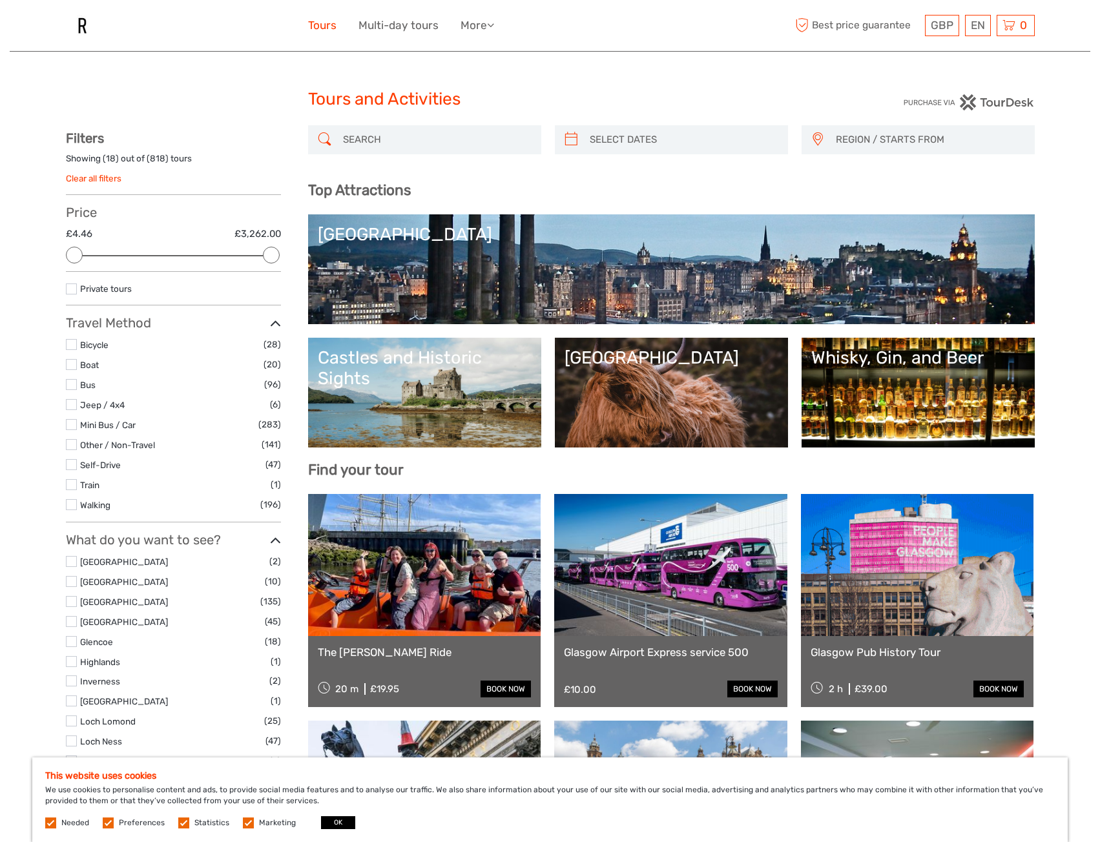 This screenshot has height=842, width=1100. I want to click on label: 18, so click(110, 158).